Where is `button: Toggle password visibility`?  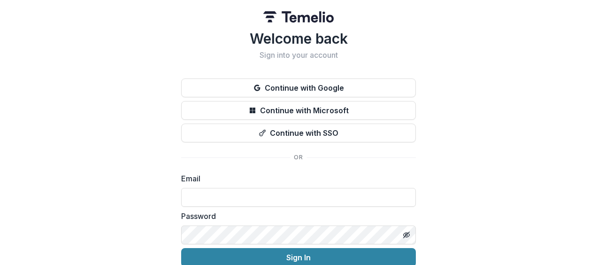
button: Toggle password visibility is located at coordinates (406, 235).